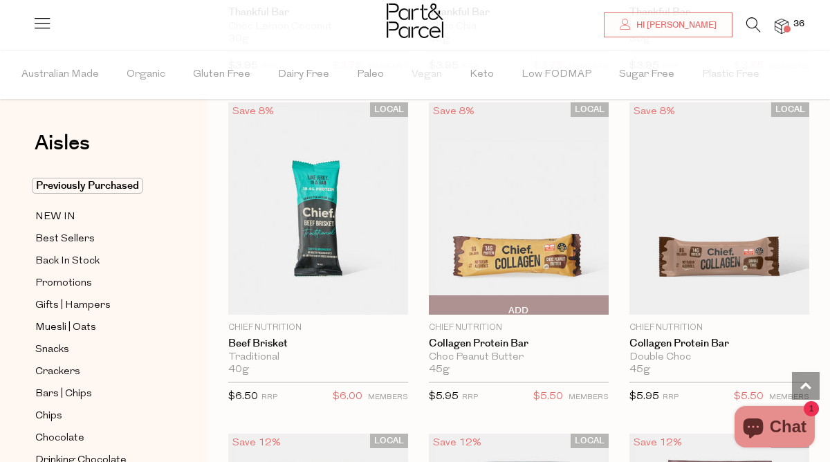  I want to click on span: Aisles, so click(62, 143).